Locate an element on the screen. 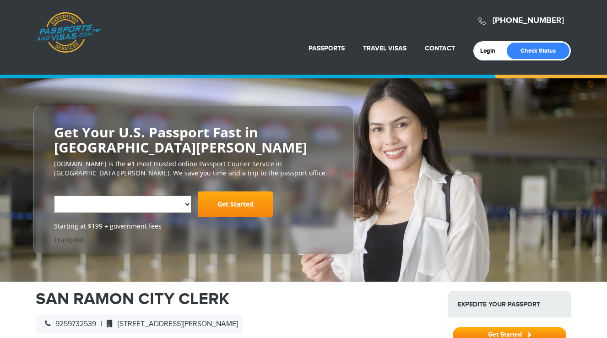 This screenshot has height=338, width=607. a: Login is located at coordinates (491, 51).